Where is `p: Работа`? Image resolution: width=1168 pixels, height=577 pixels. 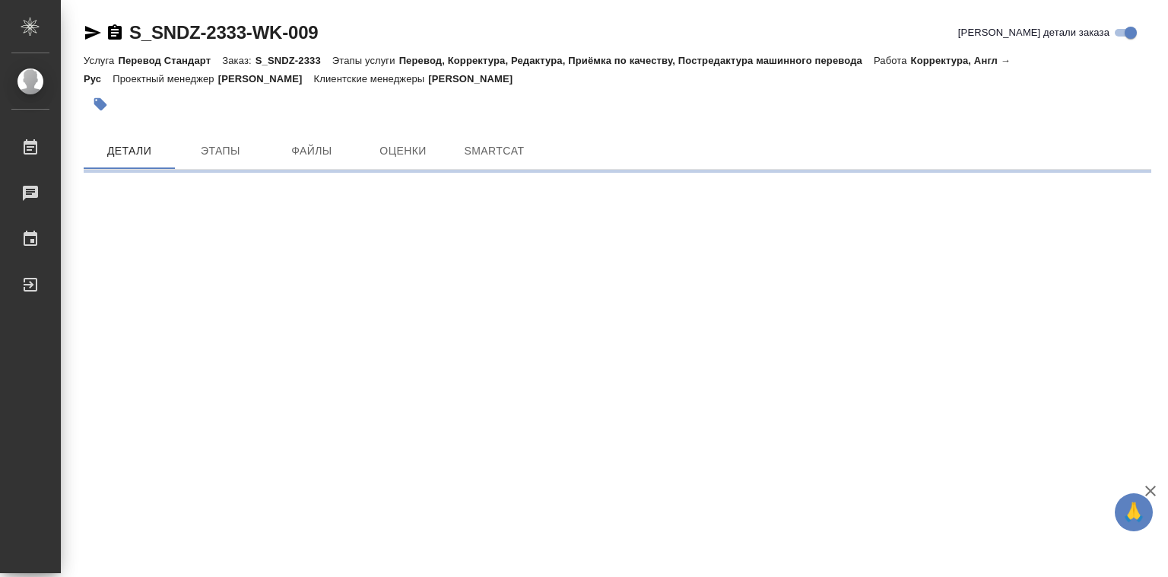
p: Работа is located at coordinates (892, 60).